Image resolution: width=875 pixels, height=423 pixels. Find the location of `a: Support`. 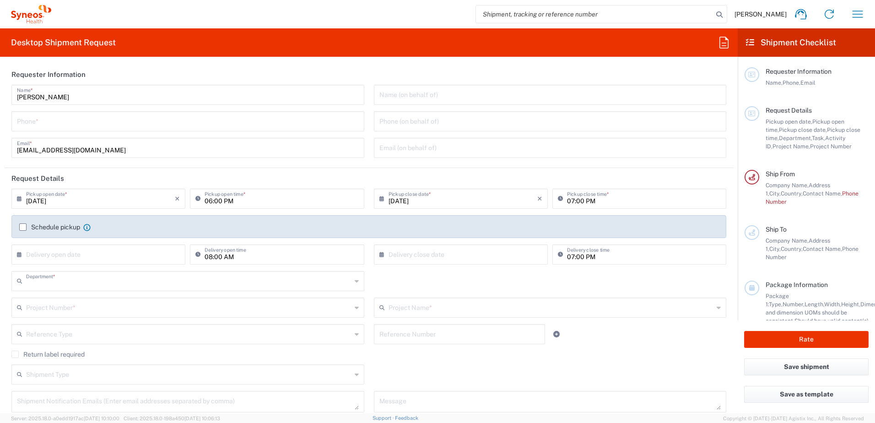

a: Support is located at coordinates (384, 418).